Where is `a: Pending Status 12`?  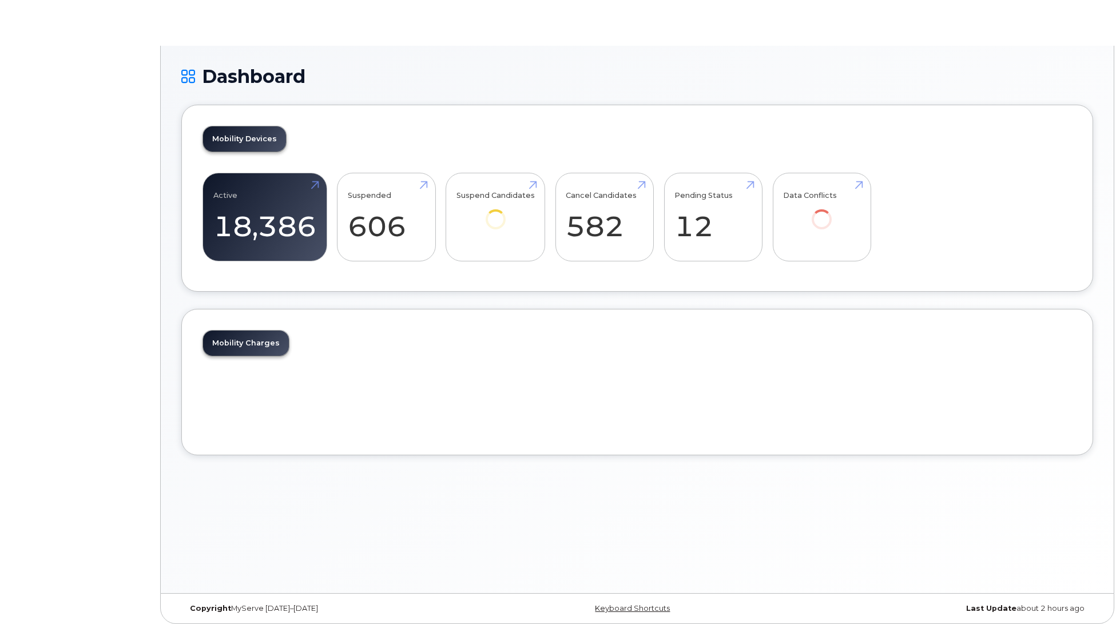
a: Pending Status 12 is located at coordinates (712, 217).